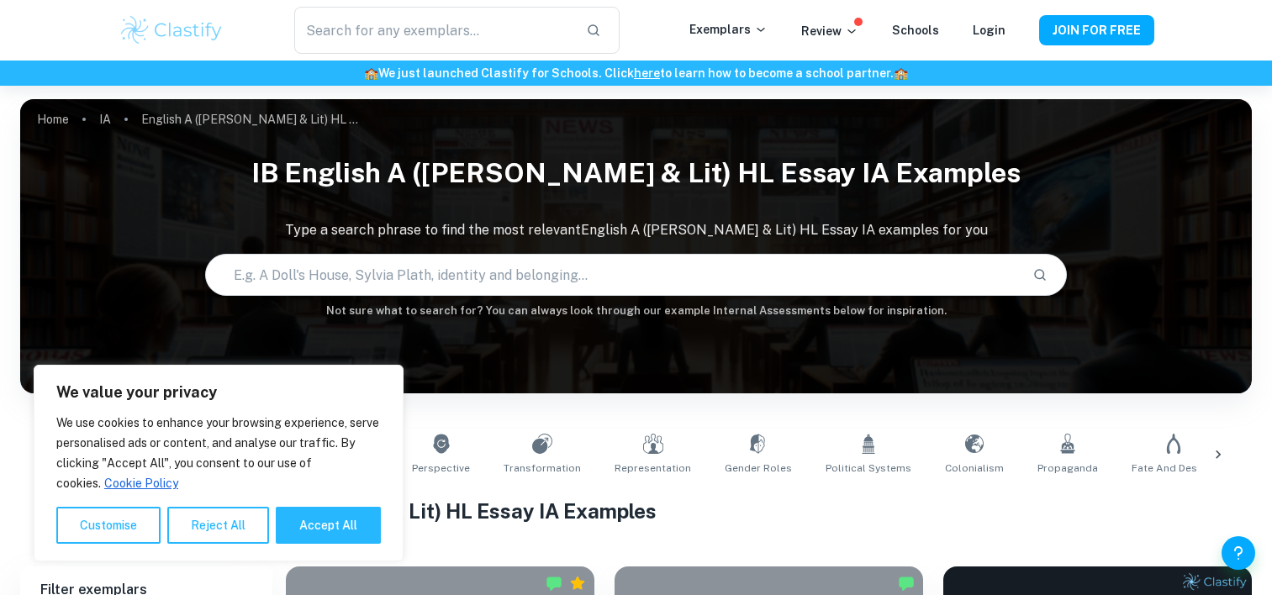 The image size is (1272, 595). What do you see at coordinates (830, 31) in the screenshot?
I see `p: Review` at bounding box center [830, 31].